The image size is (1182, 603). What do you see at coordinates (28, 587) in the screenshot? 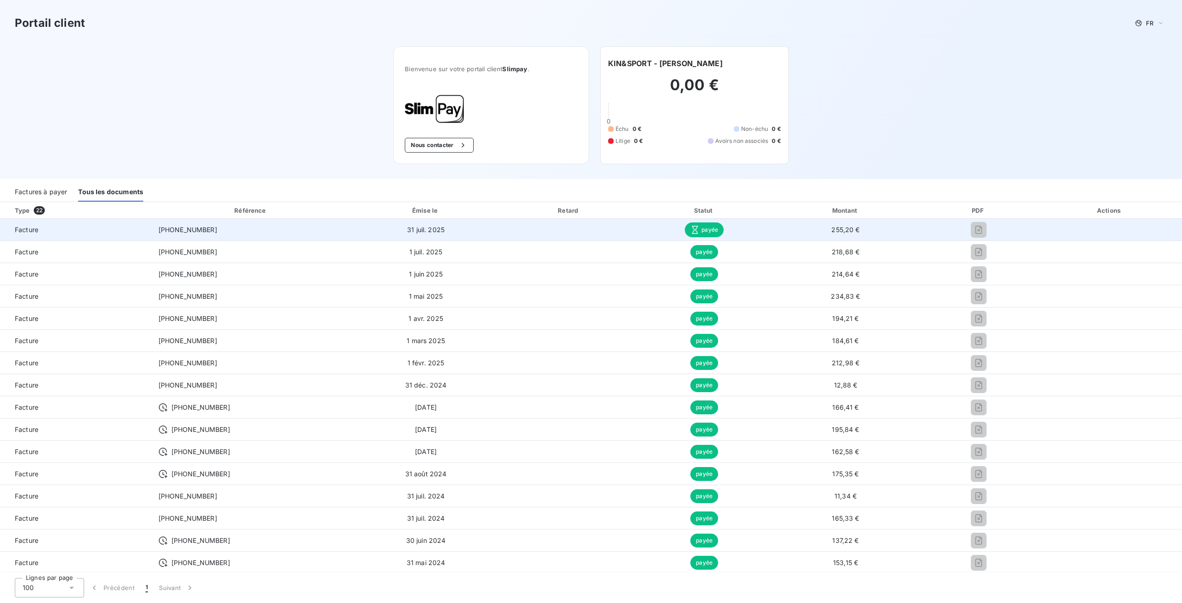
I see `span: 100` at bounding box center [28, 587].